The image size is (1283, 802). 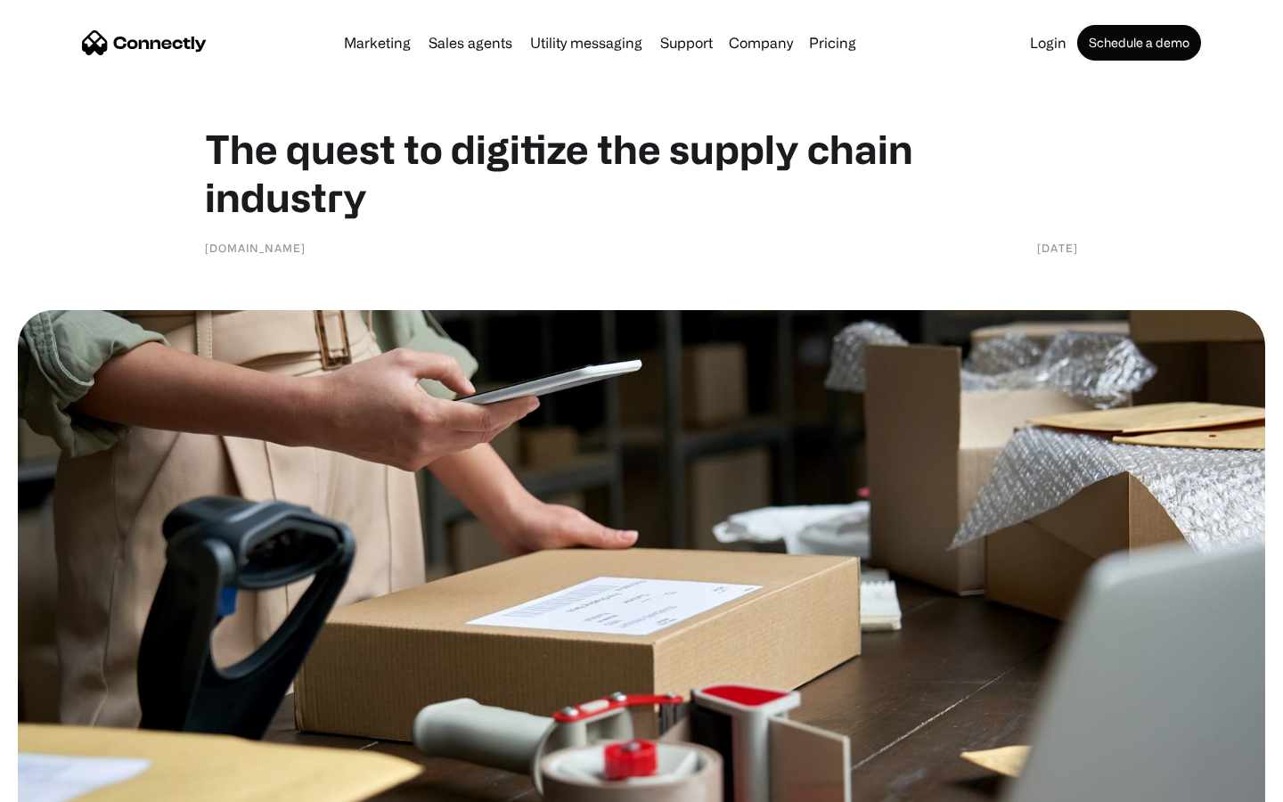 I want to click on ul: Language list, so click(x=71, y=783).